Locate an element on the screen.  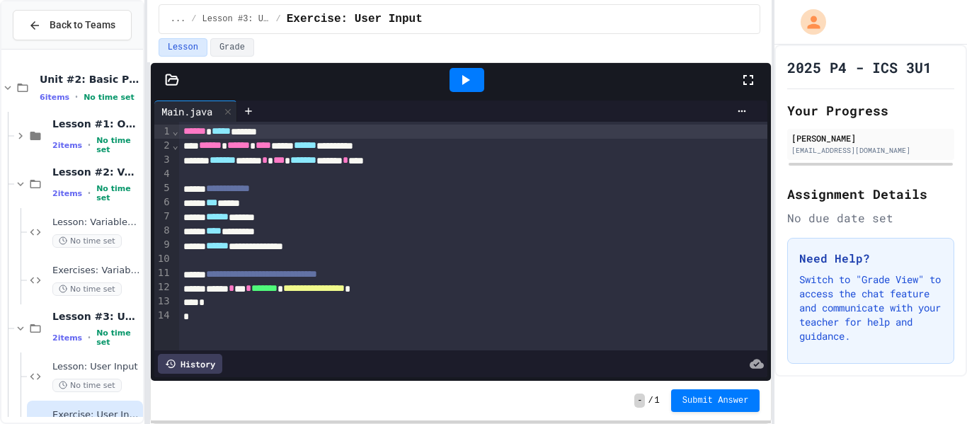
h1: 2025 P4 - ICS 3U1 is located at coordinates (859, 67).